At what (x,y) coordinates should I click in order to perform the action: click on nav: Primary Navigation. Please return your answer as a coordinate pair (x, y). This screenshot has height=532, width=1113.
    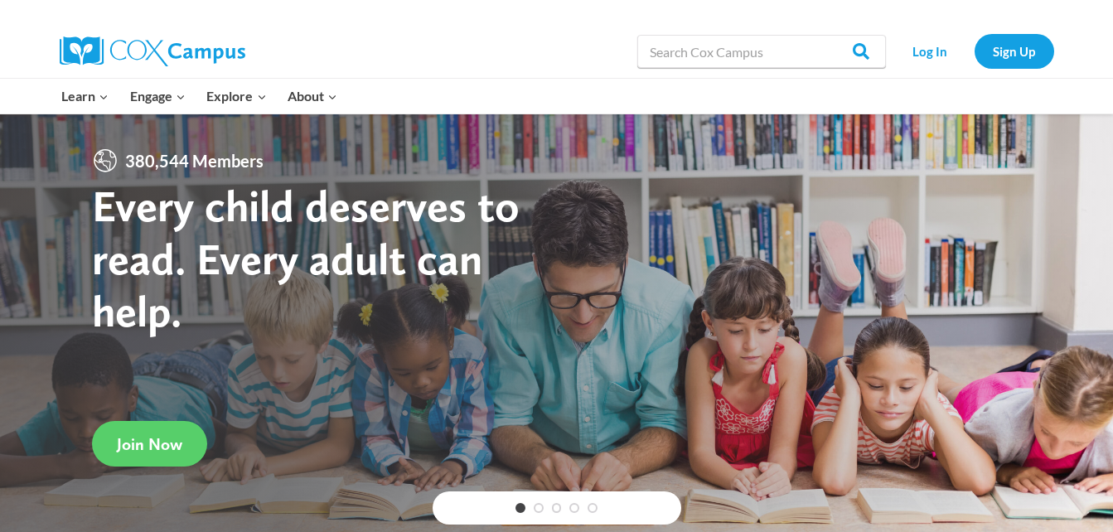
    Looking at the image, I should click on (200, 96).